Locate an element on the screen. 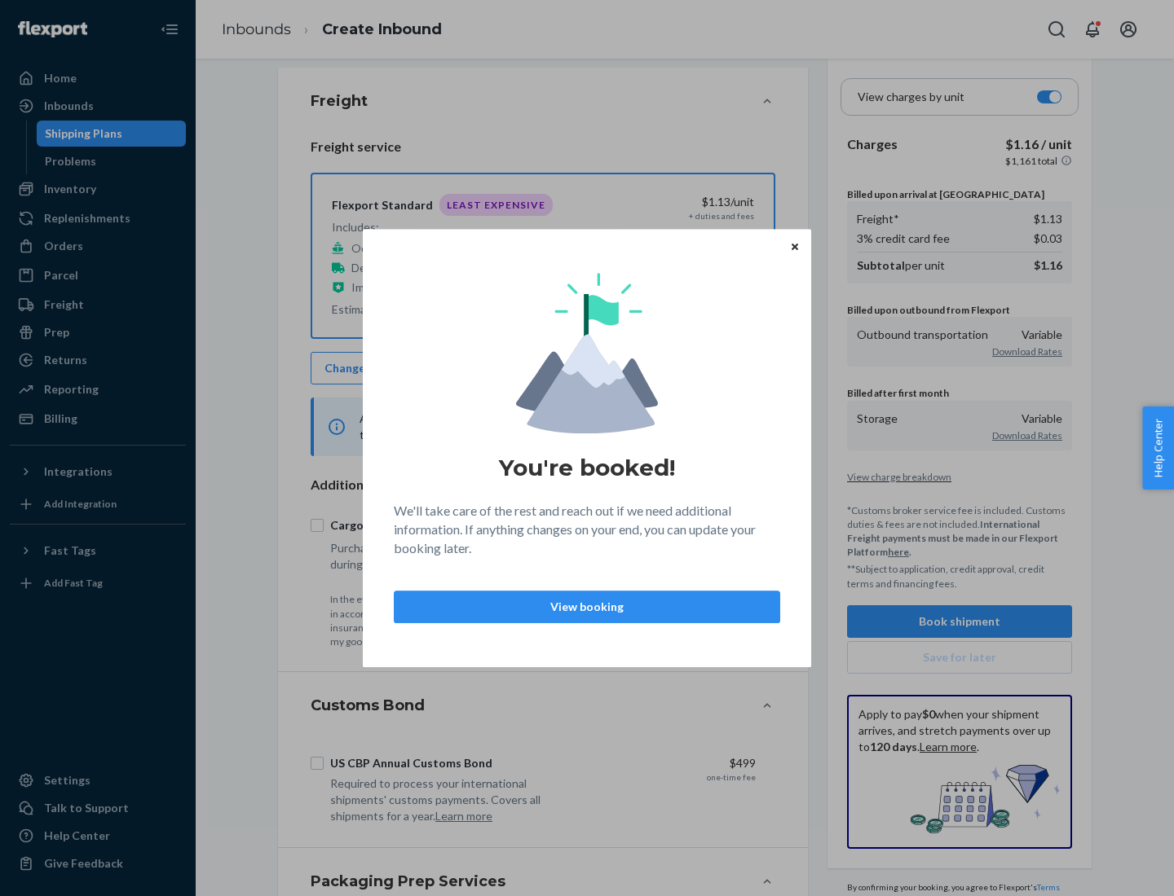 The height and width of the screenshot is (896, 1174). h1: You're booked! is located at coordinates (587, 468).